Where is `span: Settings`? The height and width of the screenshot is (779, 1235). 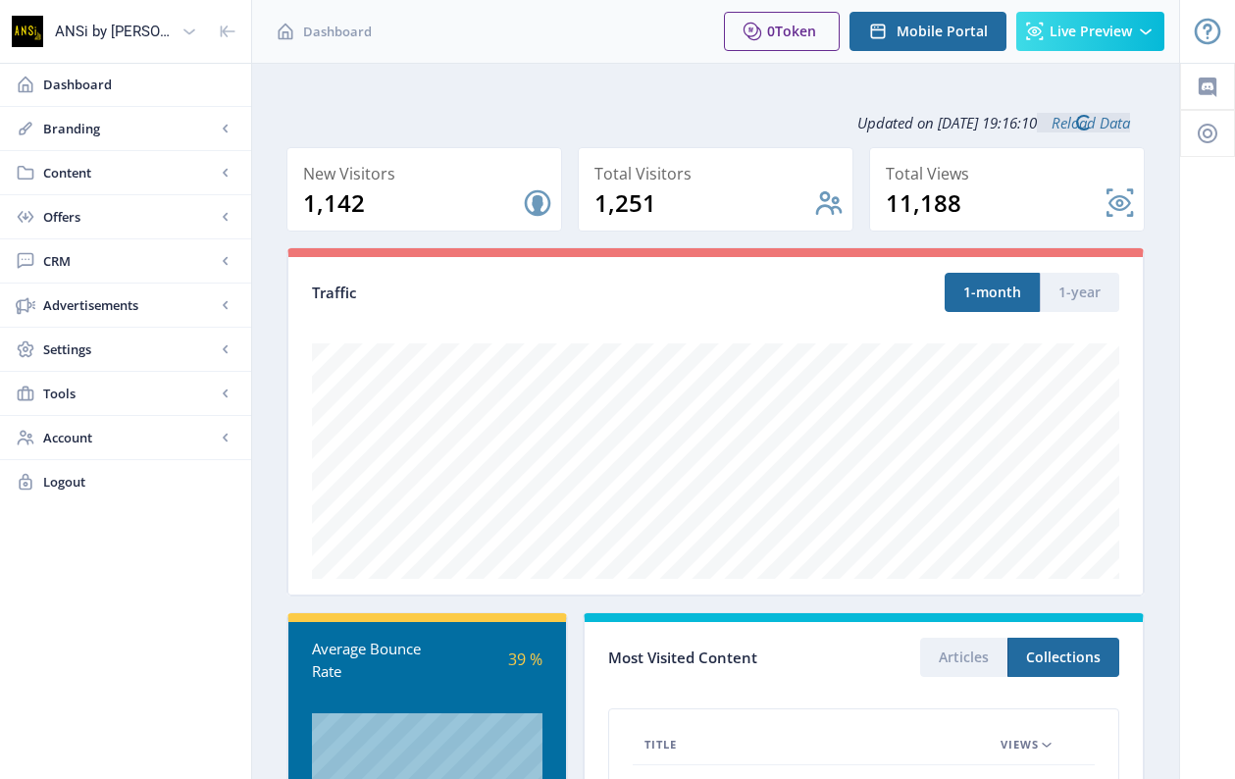 span: Settings is located at coordinates (129, 349).